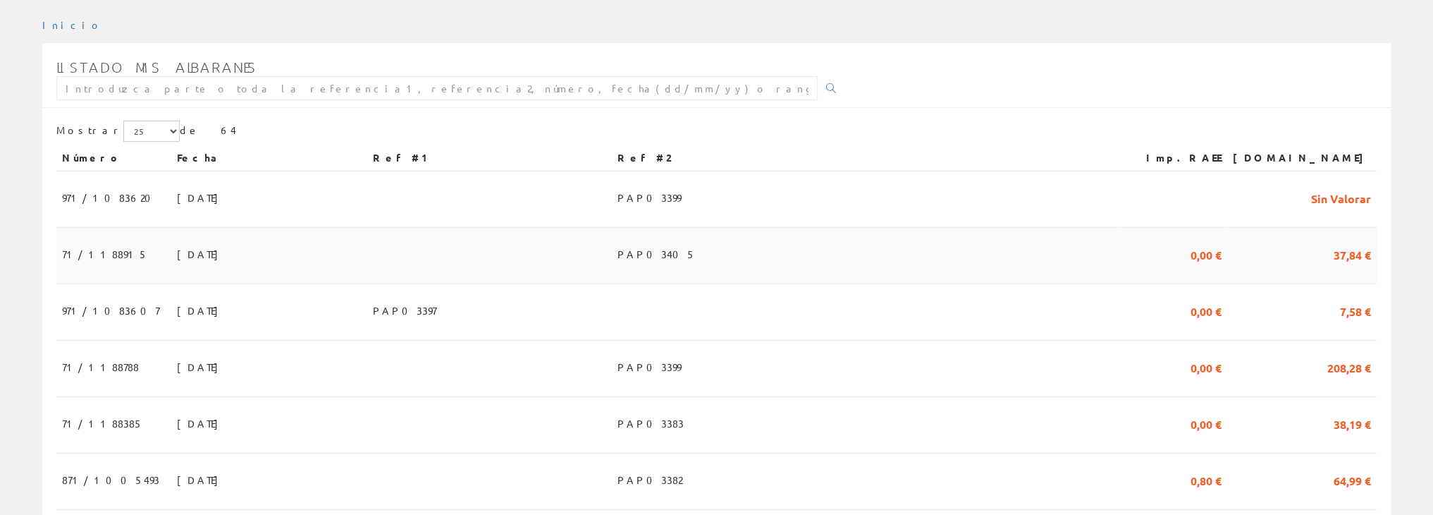  Describe the element at coordinates (716, 133) in the screenshot. I see `div: de 64` at that location.